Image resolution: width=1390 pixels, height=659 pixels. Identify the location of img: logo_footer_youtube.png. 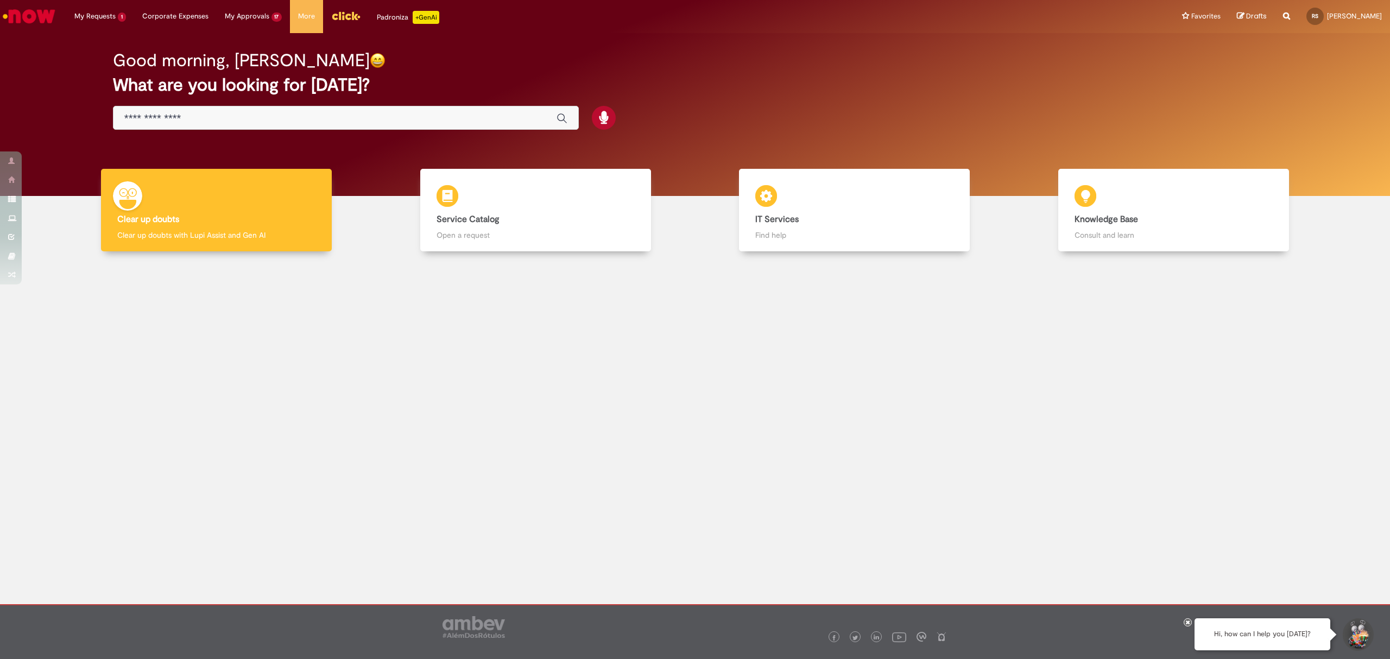
(899, 637).